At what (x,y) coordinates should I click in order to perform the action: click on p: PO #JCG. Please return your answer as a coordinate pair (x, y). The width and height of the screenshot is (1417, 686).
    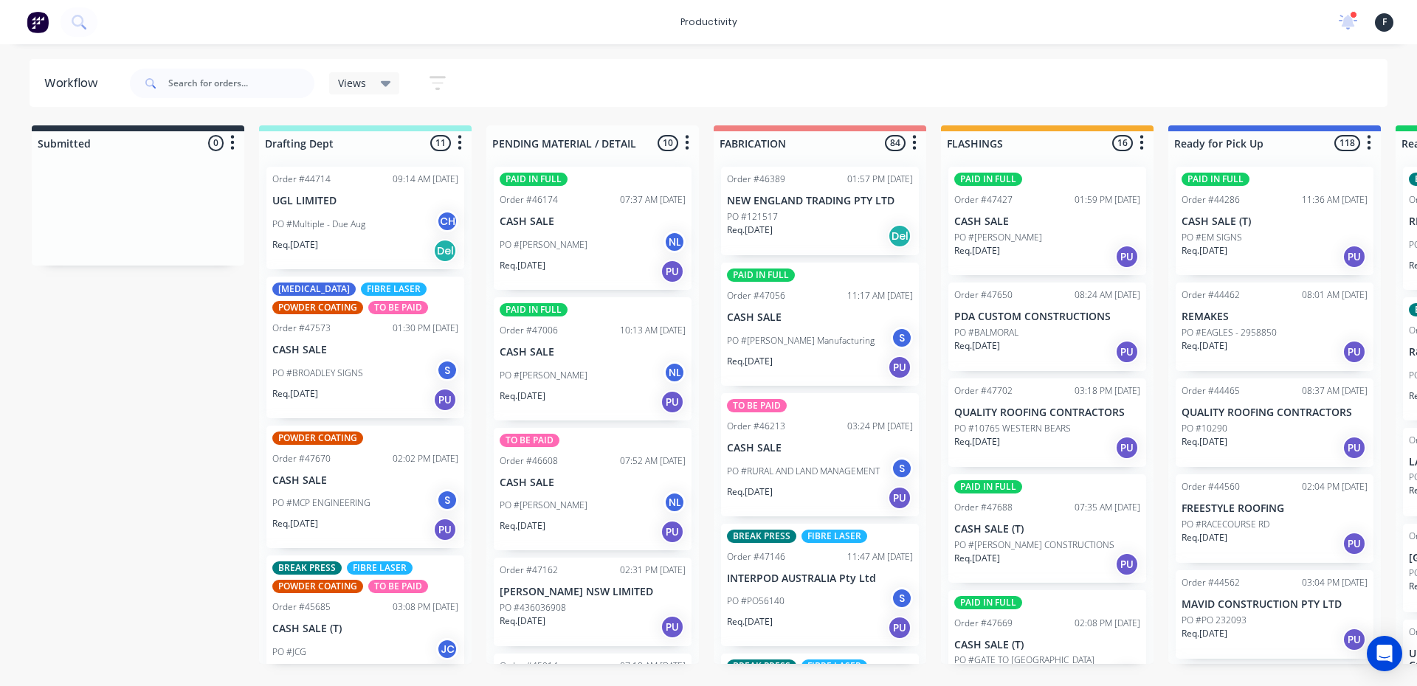
    Looking at the image, I should click on (289, 652).